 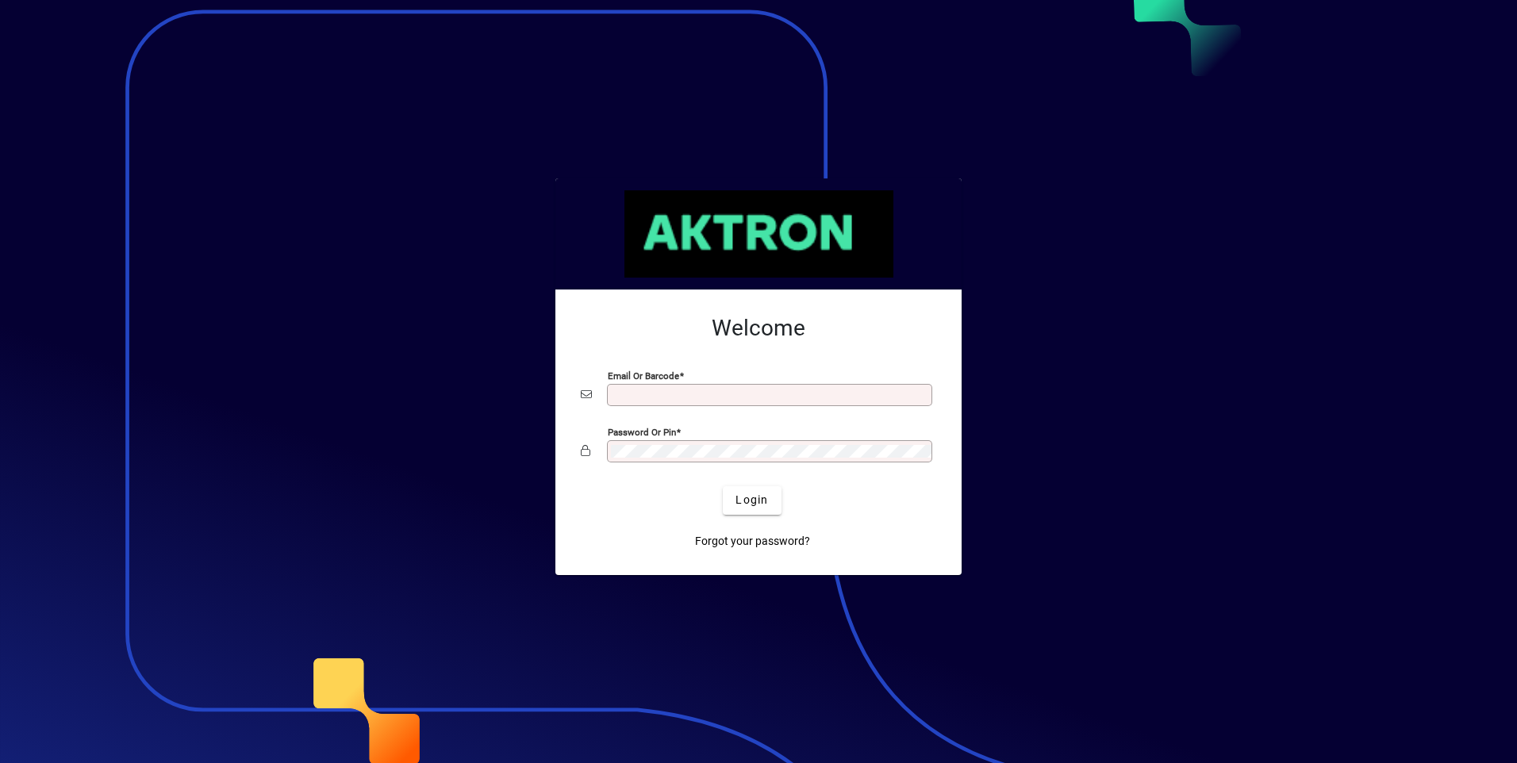 What do you see at coordinates (642, 432) in the screenshot?
I see `mat-label: Password or Pin` at bounding box center [642, 432].